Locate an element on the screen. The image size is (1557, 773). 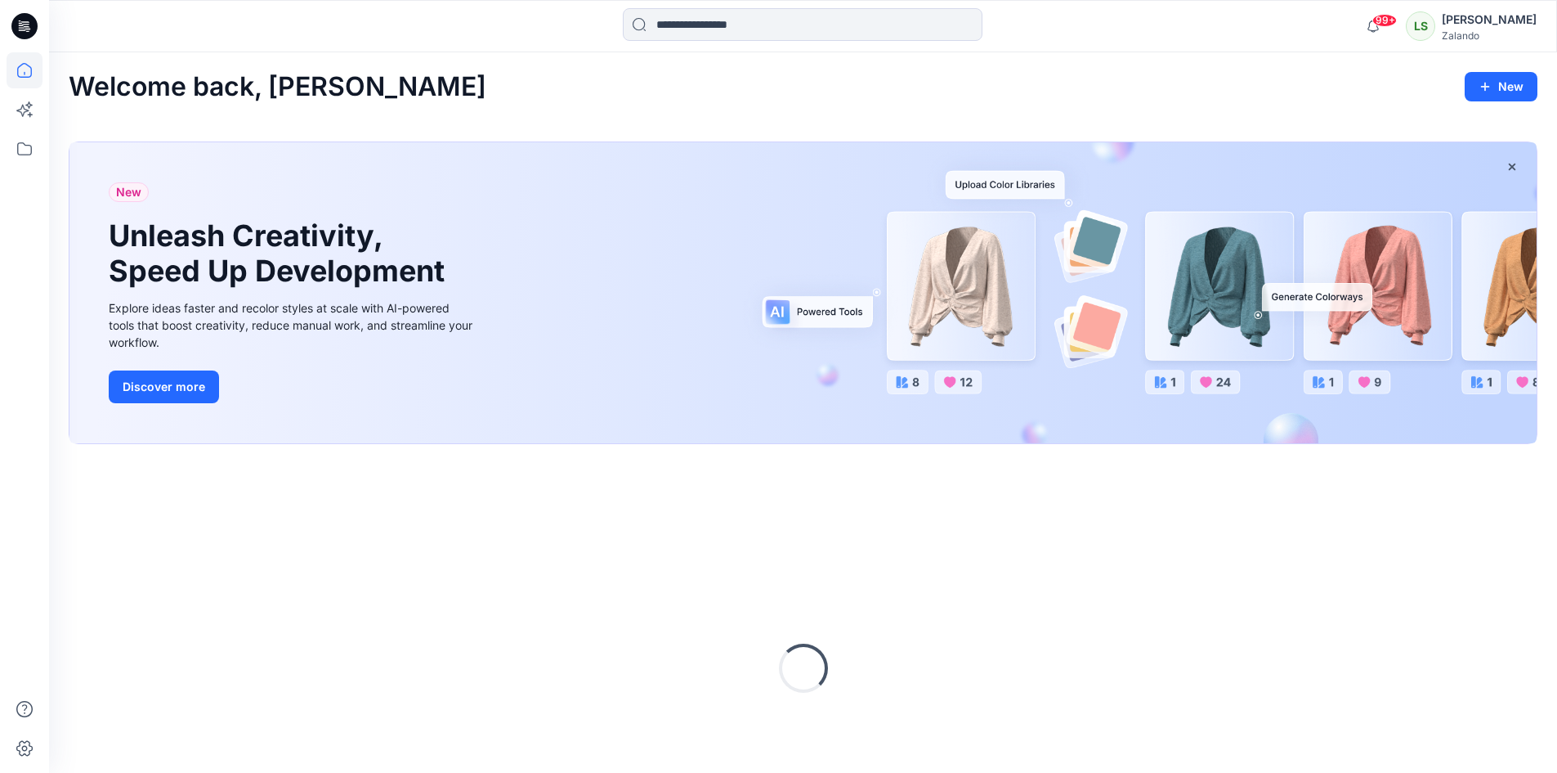
span: New is located at coordinates (128, 192).